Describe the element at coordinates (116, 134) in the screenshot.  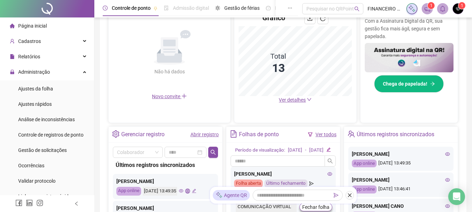
I see `span: setting` at that location.